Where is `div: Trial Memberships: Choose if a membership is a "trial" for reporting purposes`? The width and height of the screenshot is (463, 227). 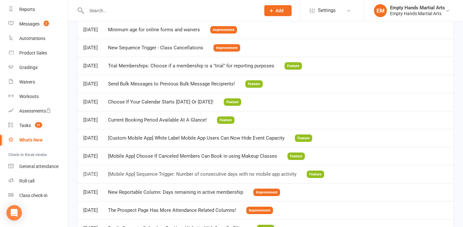
div: Trial Memberships: Choose if a membership is a "trial" for reporting purposes is located at coordinates (191, 66).